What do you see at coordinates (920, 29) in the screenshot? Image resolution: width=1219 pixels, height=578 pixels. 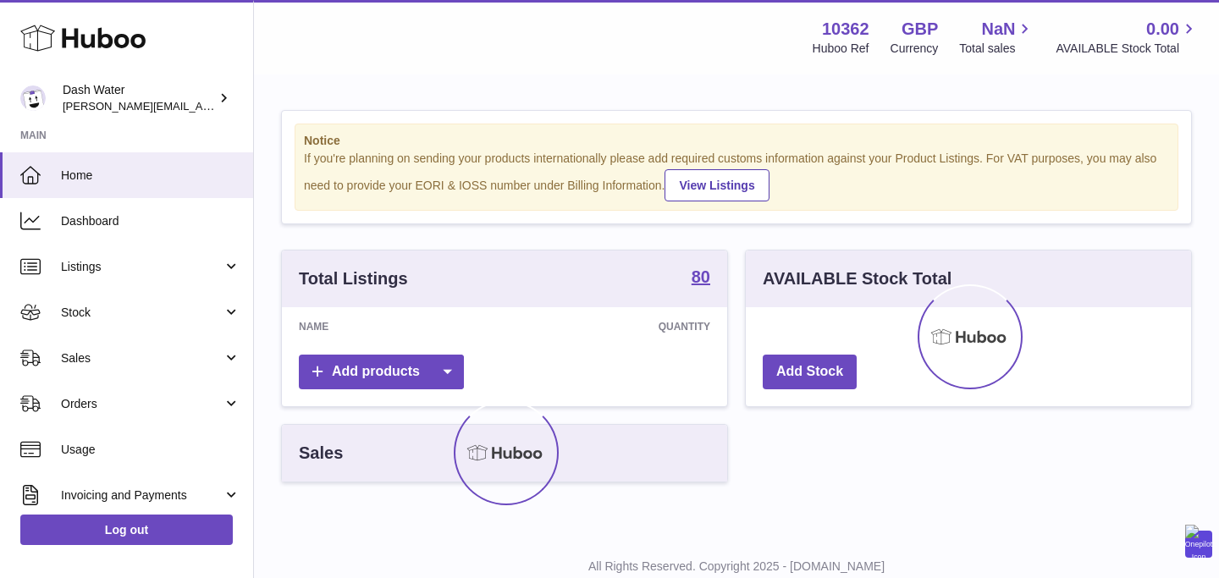 I see `strong: GBP` at bounding box center [920, 29].